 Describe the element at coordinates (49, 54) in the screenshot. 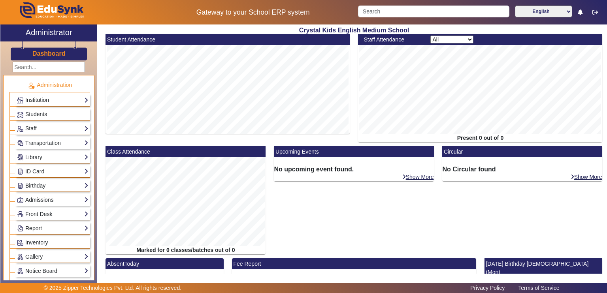

I see `a: Dashboard` at that location.